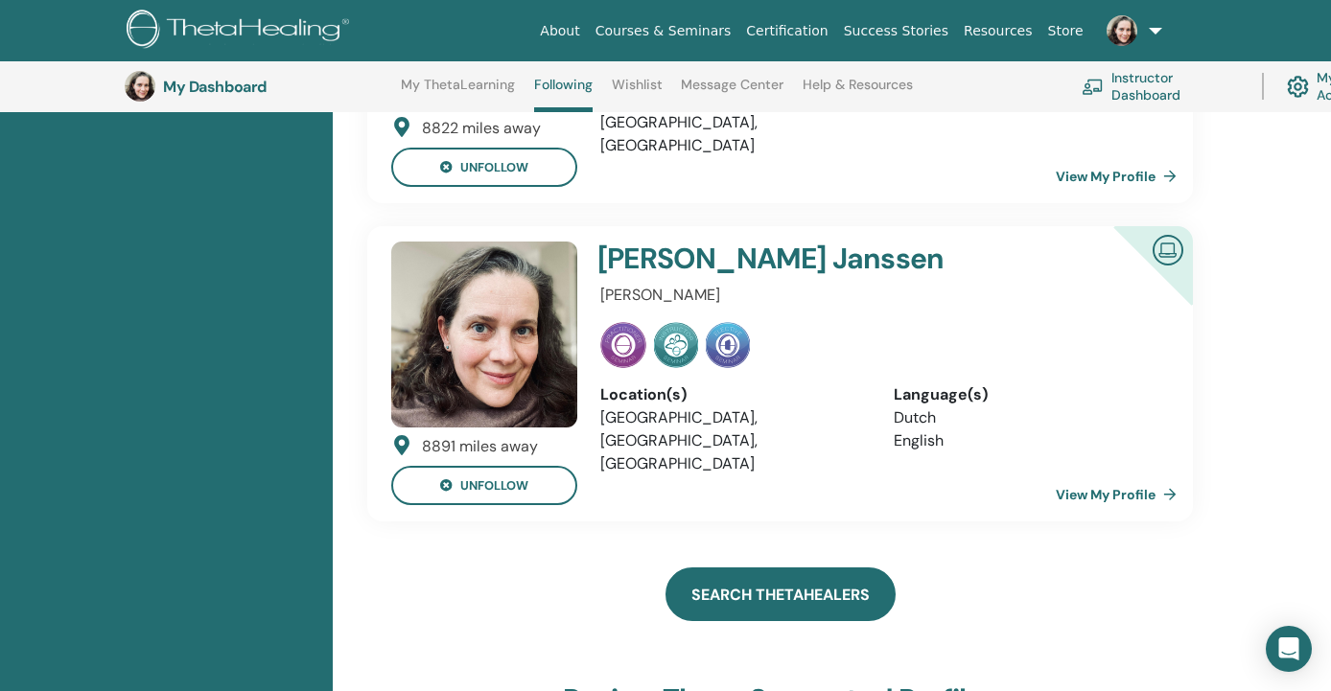 The width and height of the screenshot is (1331, 691). I want to click on img: Certified Online Instructor, so click(1168, 248).